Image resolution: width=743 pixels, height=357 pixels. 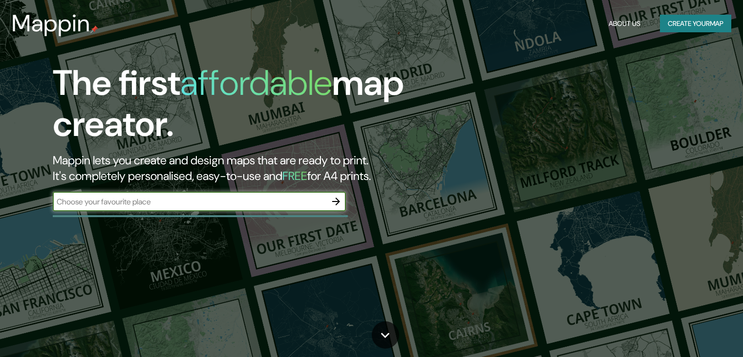 What do you see at coordinates (256, 83) in the screenshot?
I see `h1: affordable` at bounding box center [256, 83].